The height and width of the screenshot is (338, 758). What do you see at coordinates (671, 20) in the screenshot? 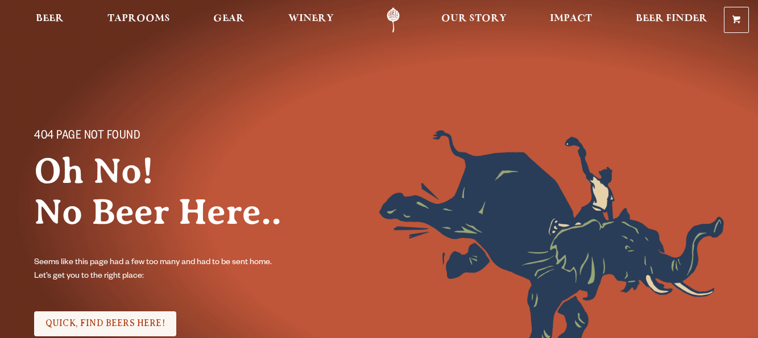
I see `a: Beer Finder` at bounding box center [671, 20].